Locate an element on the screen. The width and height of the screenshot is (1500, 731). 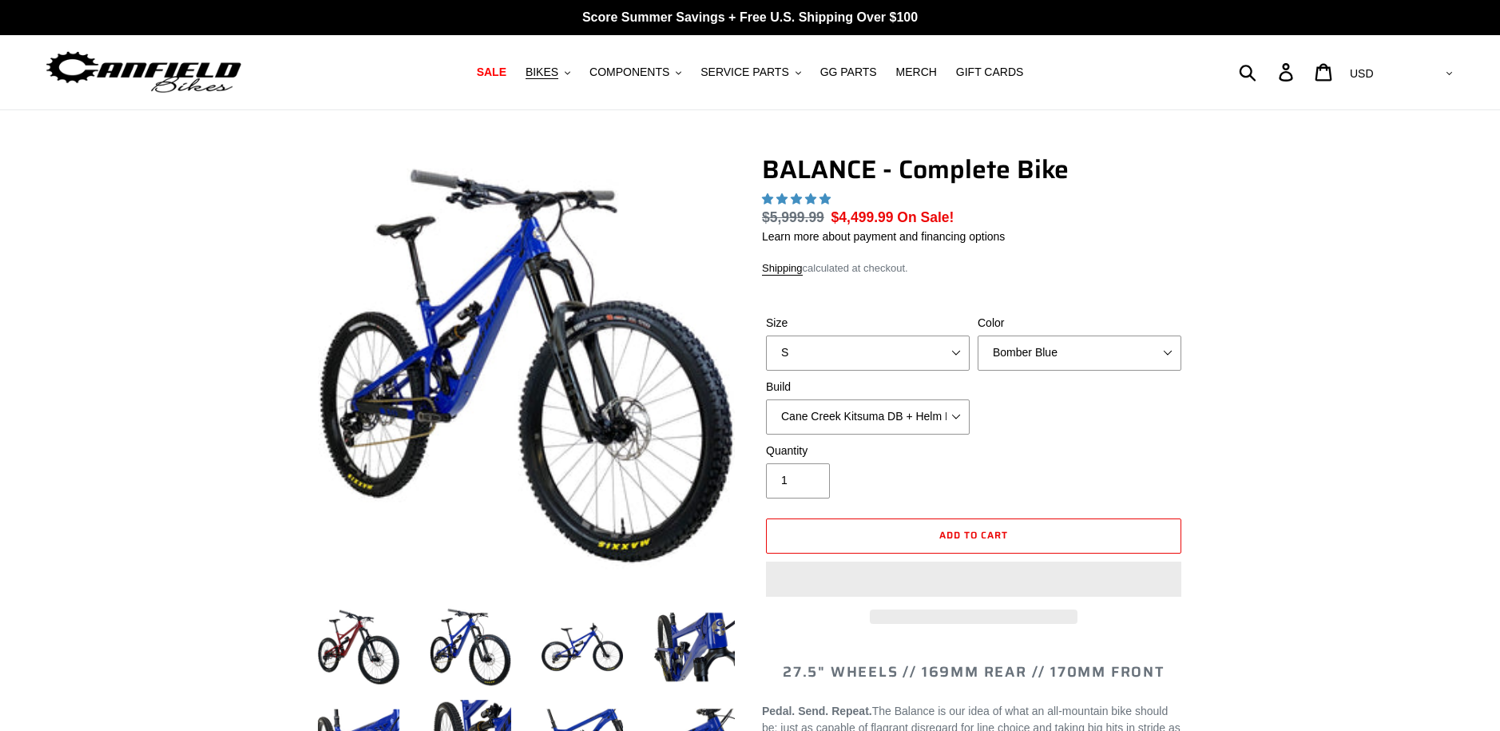
button: Add to cart is located at coordinates (974, 536).